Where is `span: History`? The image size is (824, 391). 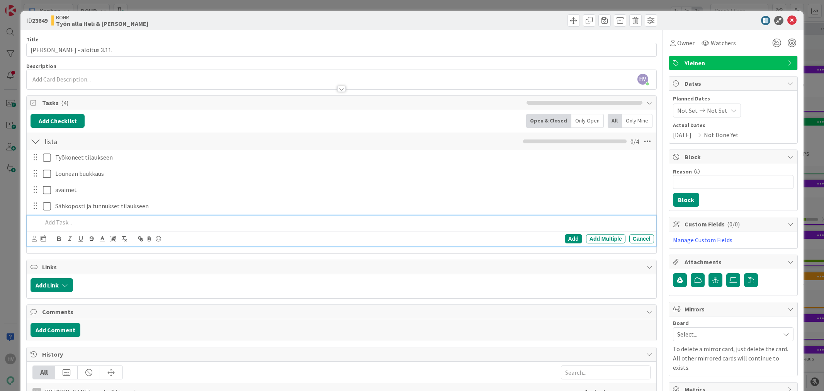
span: History is located at coordinates (342, 354).